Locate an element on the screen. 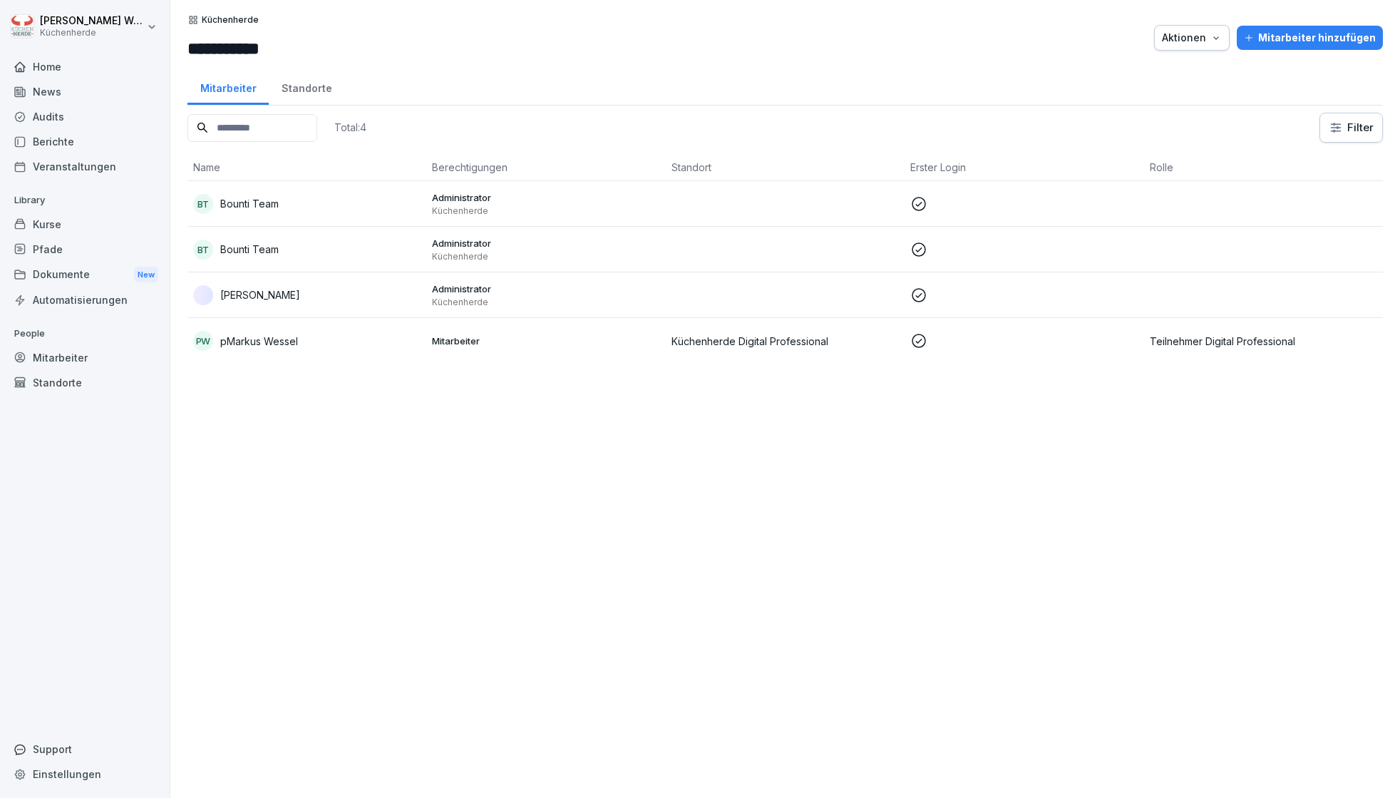 The height and width of the screenshot is (798, 1400). a: DokumenteNew is located at coordinates (85, 274).